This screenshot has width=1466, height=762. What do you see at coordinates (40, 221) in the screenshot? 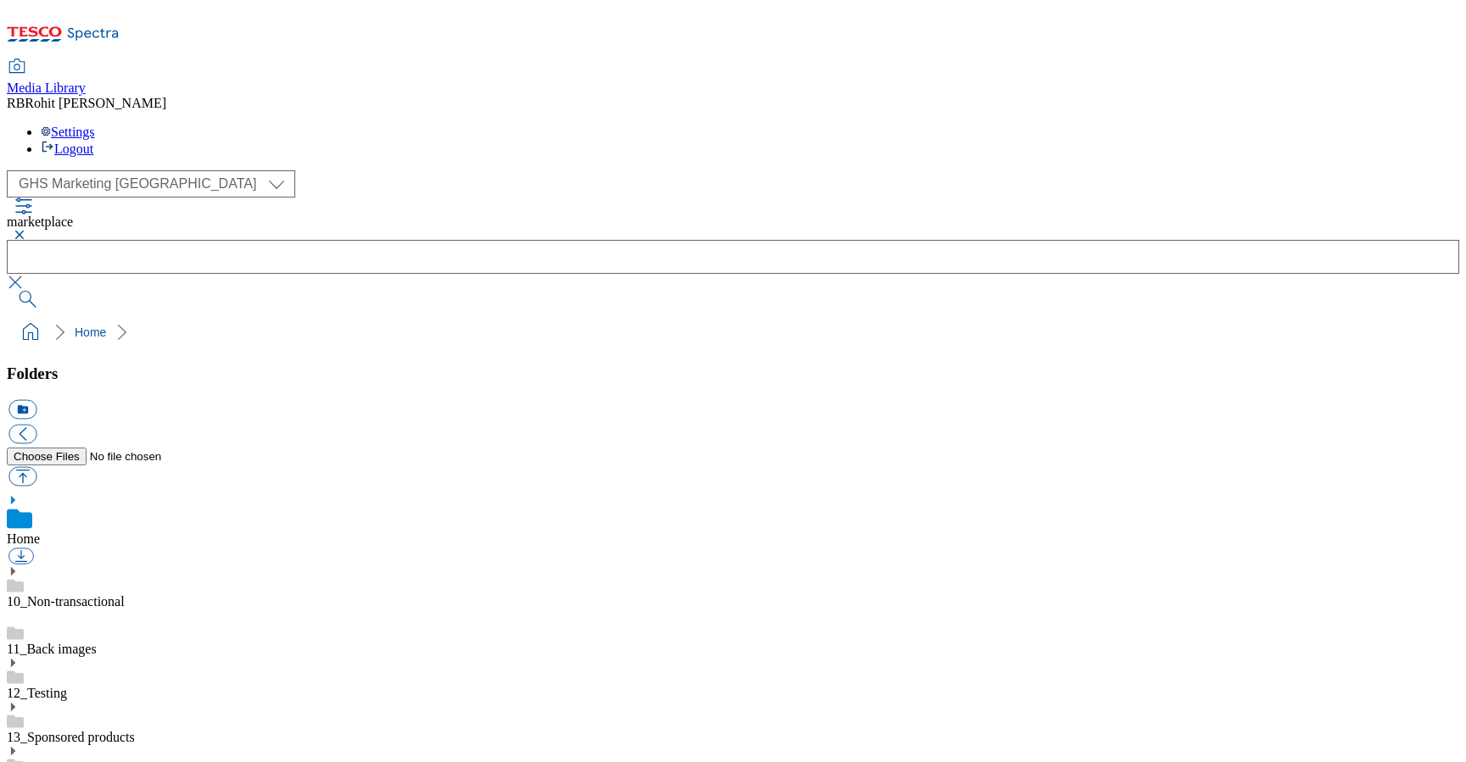
I see `span: marketplace` at bounding box center [40, 221].